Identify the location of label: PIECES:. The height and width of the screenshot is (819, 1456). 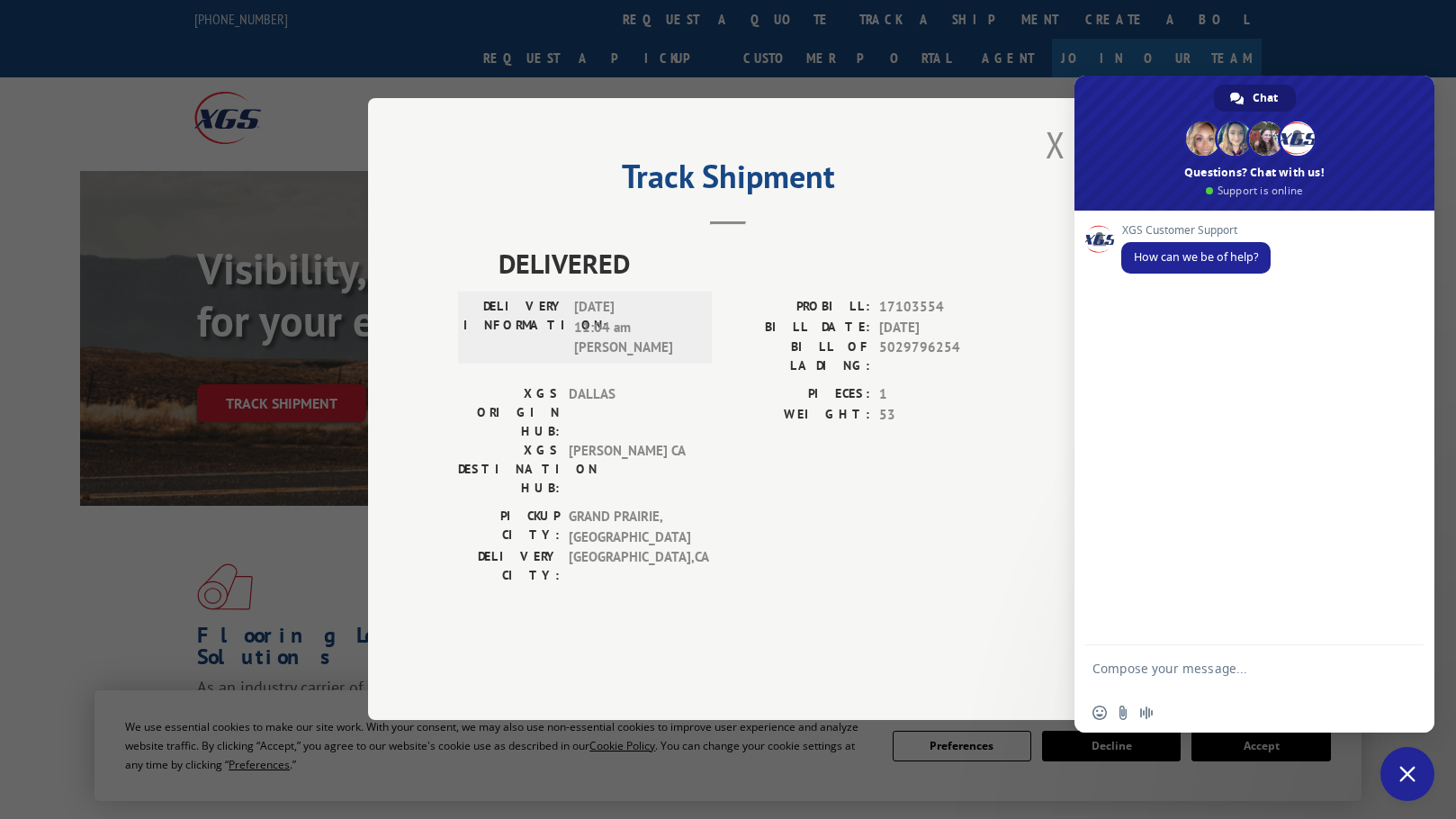
(800, 395).